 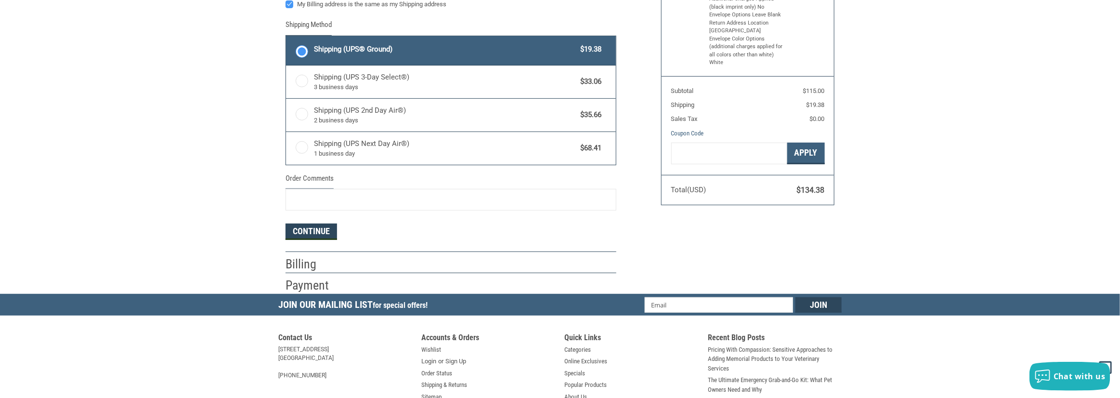 I want to click on span: $33.06, so click(x=589, y=81).